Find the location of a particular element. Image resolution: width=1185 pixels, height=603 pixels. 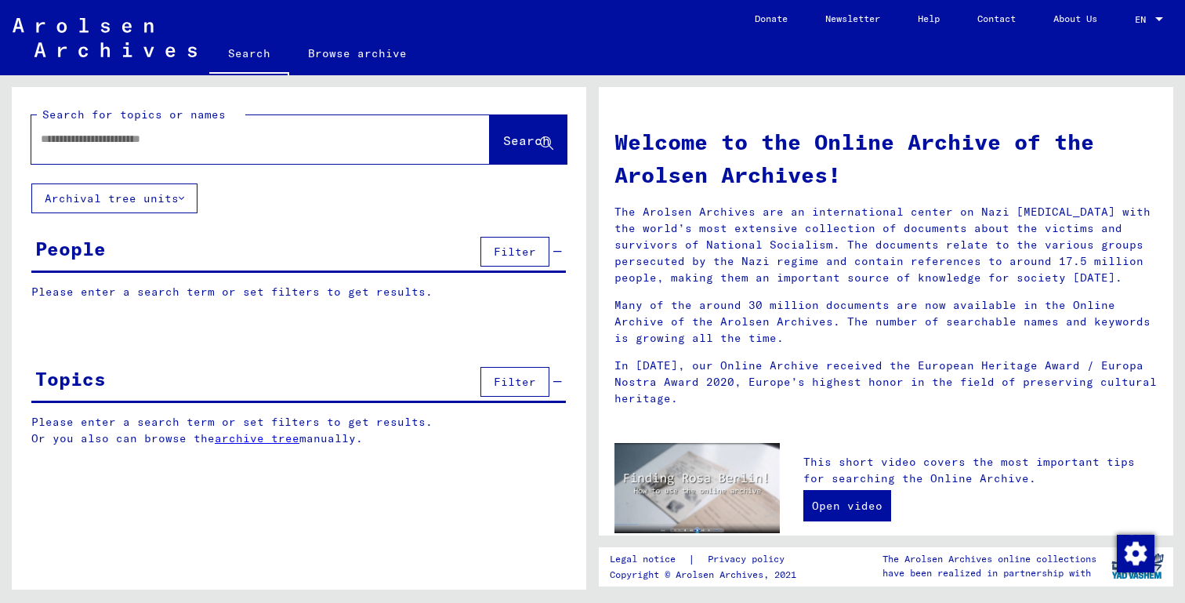

p: have been realized in partnership with is located at coordinates (989, 573).